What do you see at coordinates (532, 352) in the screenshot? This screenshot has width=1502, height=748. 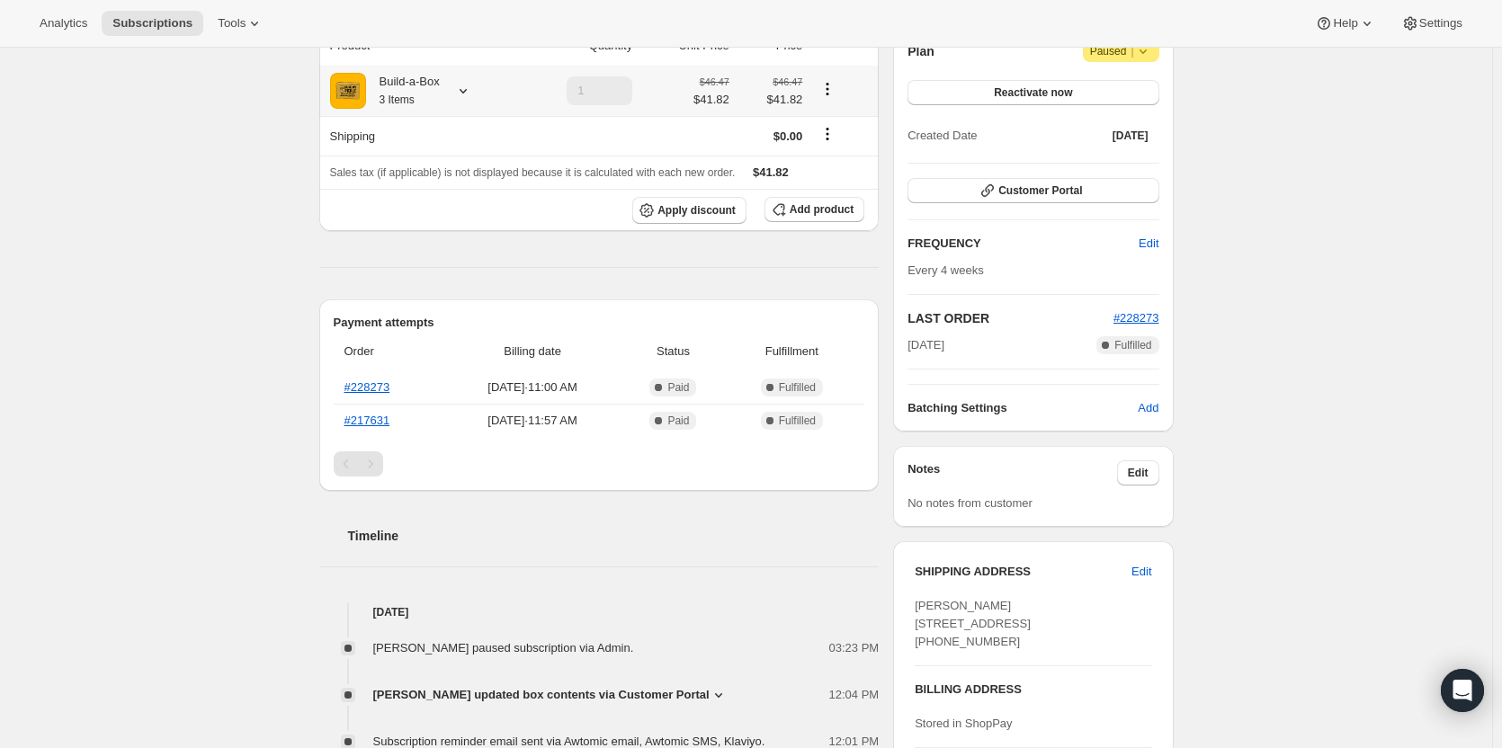 I see `span: Billing date` at bounding box center [532, 352].